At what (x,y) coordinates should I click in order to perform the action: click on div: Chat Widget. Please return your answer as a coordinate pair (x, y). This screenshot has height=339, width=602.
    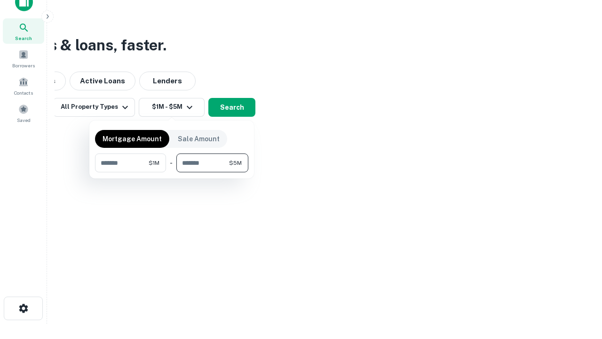
    Looking at the image, I should click on (579, 286).